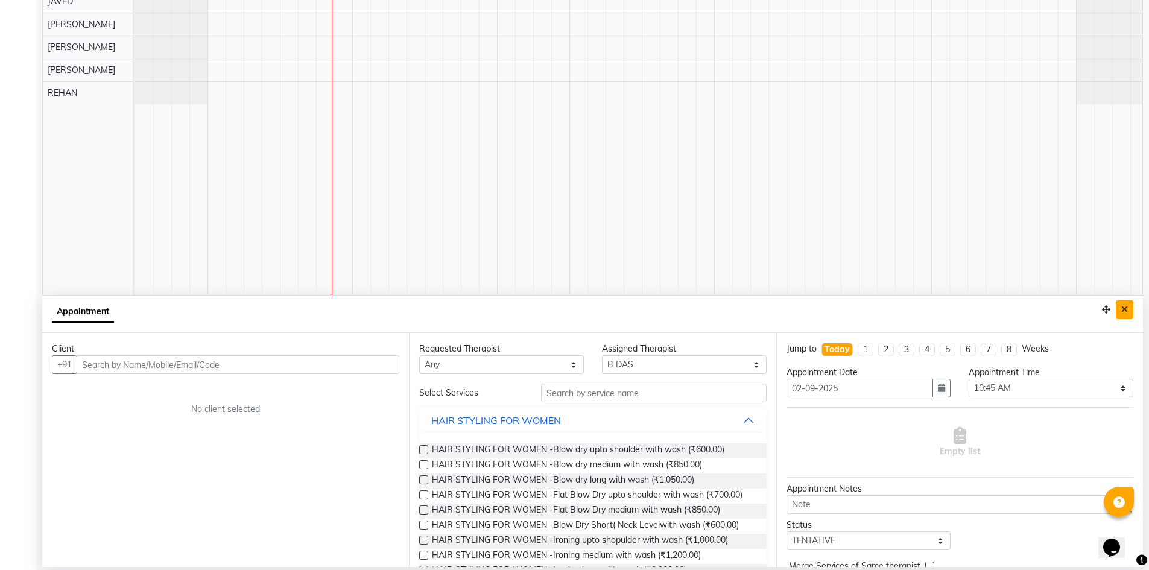 The width and height of the screenshot is (1149, 570). I want to click on li: 1, so click(866, 349).